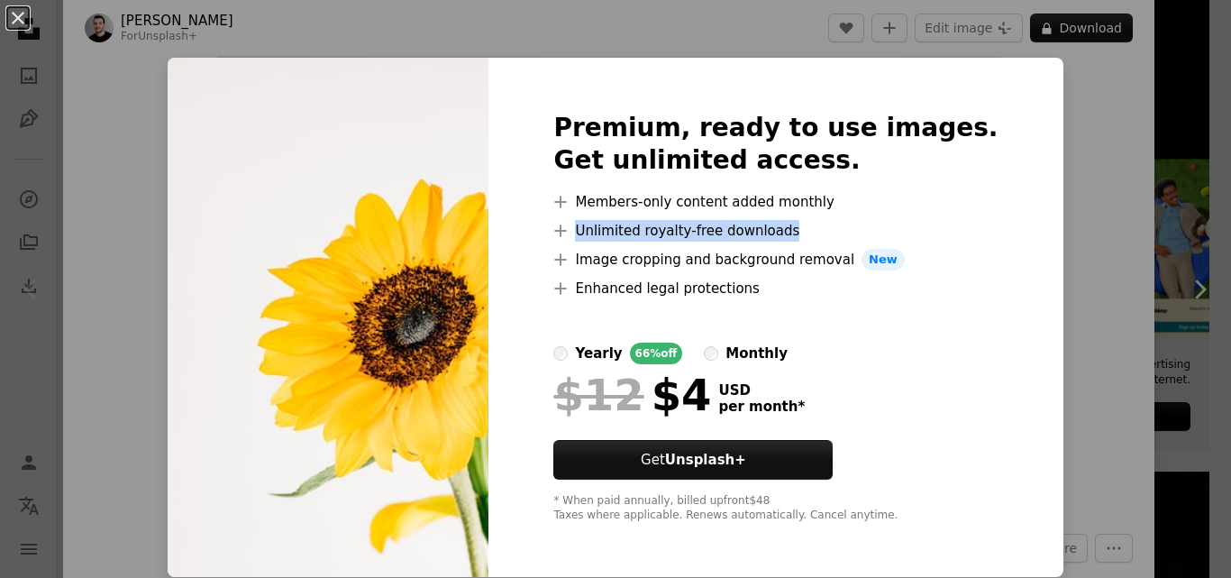 The height and width of the screenshot is (578, 1231). Describe the element at coordinates (599, 353) in the screenshot. I see `div: yearly` at that location.